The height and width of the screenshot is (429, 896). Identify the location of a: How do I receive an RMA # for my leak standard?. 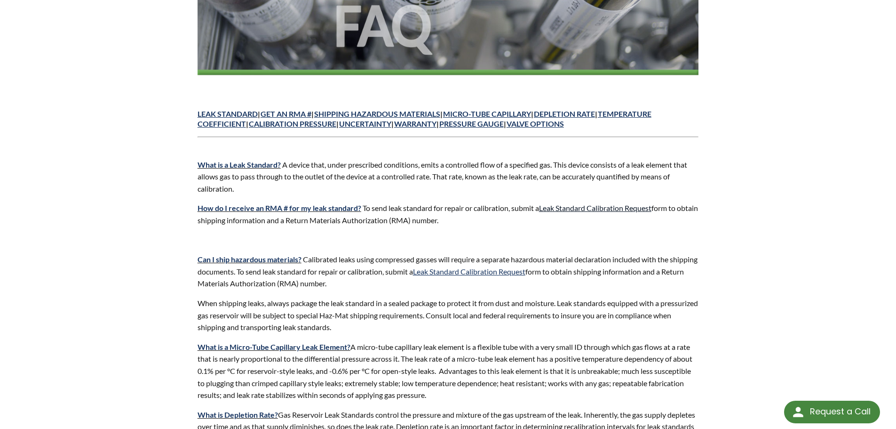
(279, 207).